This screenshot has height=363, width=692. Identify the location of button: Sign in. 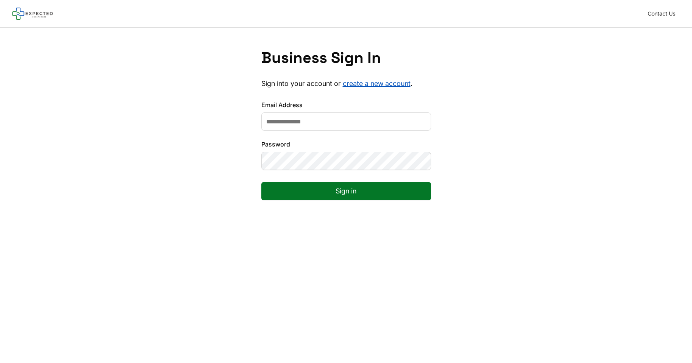
(346, 191).